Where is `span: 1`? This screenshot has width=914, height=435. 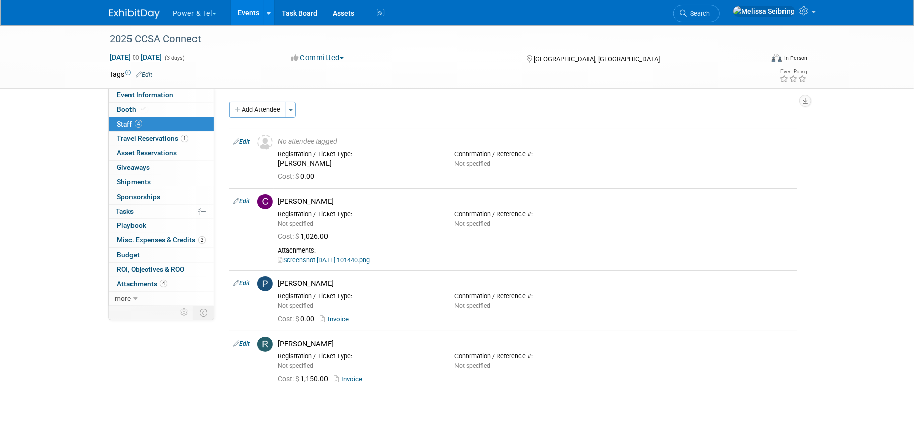
span: 1 is located at coordinates (184, 138).